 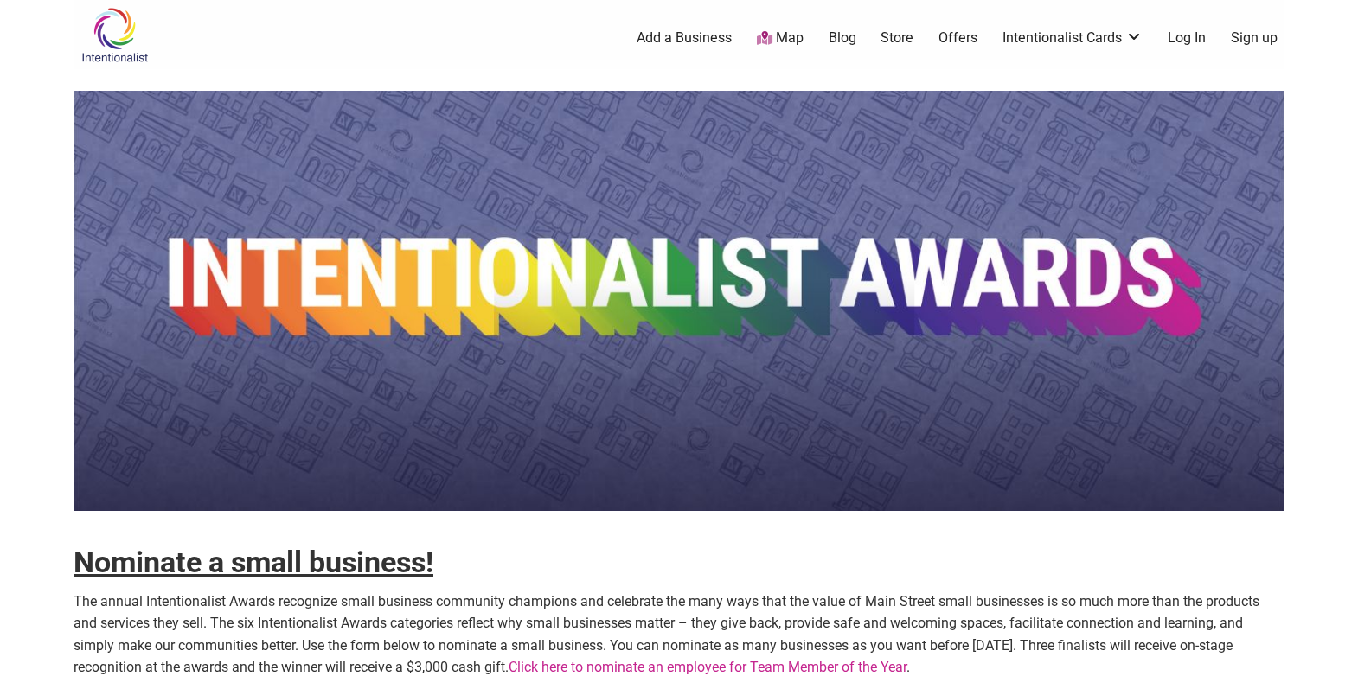 What do you see at coordinates (1072, 38) in the screenshot?
I see `a: Intentionalist Cards` at bounding box center [1072, 38].